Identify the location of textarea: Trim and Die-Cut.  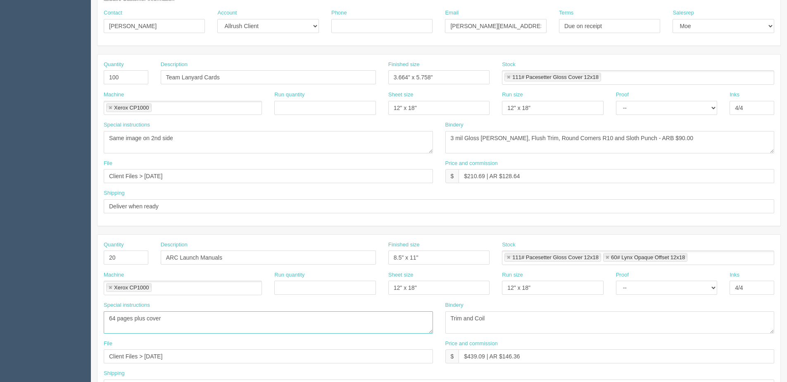
(610, 322).